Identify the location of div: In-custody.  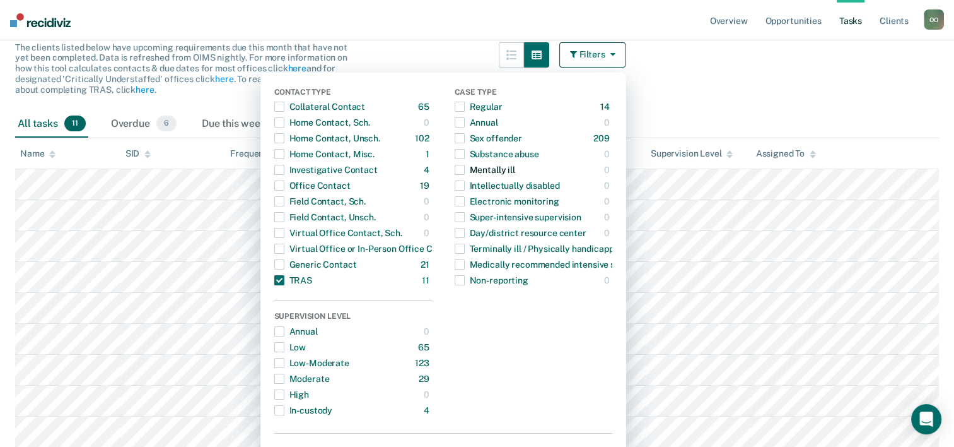
(303, 410).